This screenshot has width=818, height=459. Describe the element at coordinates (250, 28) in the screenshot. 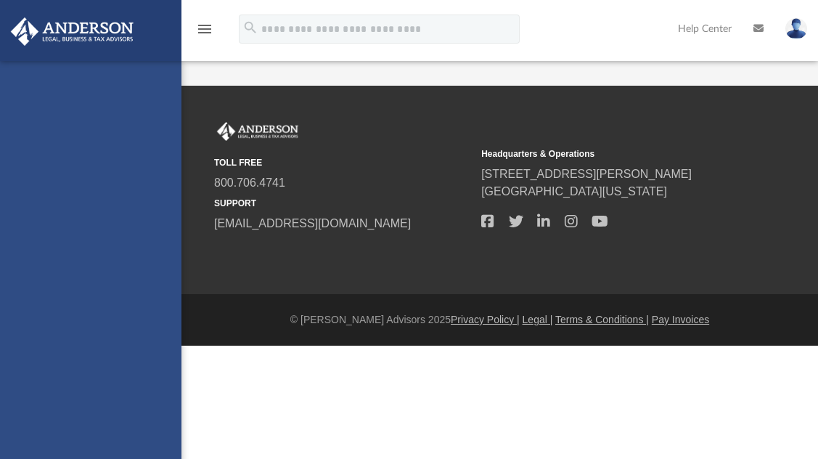

I see `i: search` at that location.